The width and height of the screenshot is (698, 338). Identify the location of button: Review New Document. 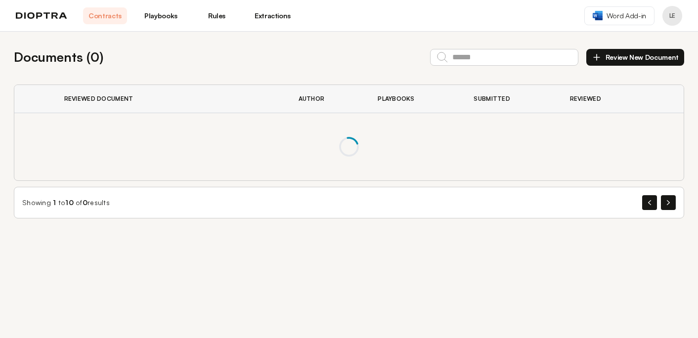
(636, 57).